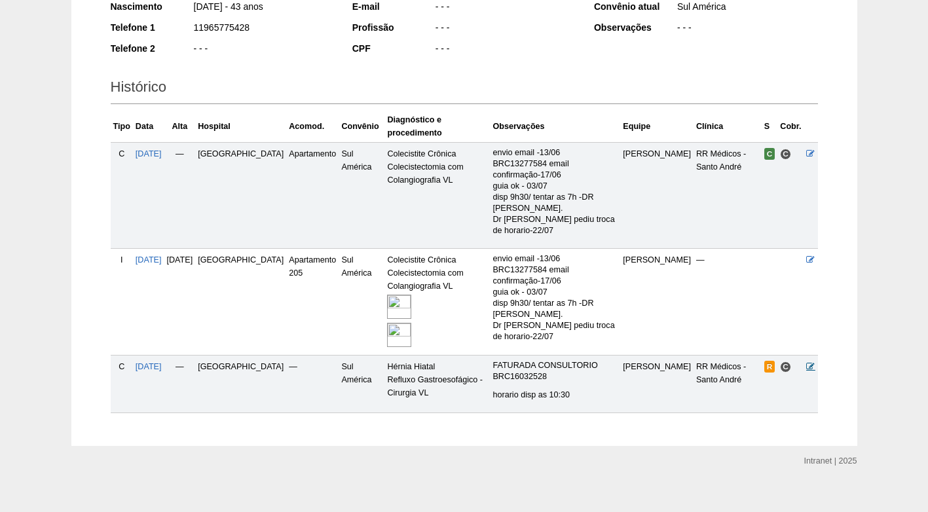 This screenshot has height=512, width=928. Describe the element at coordinates (657, 126) in the screenshot. I see `th: Equipe` at that location.